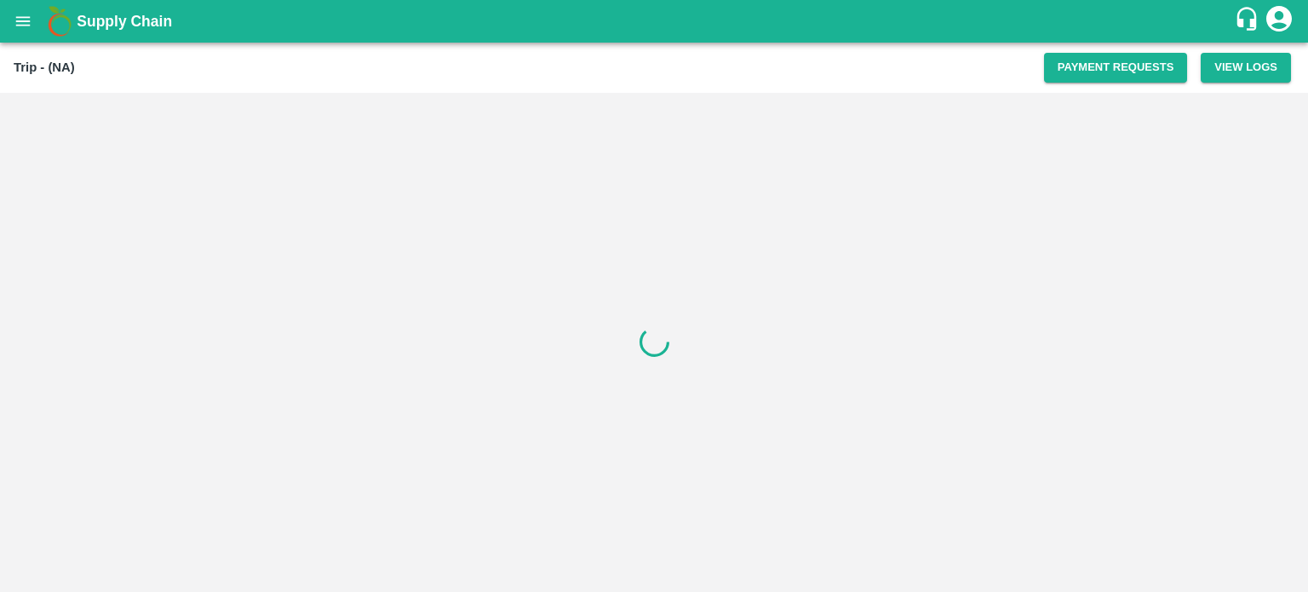 The height and width of the screenshot is (592, 1308). Describe the element at coordinates (1246, 67) in the screenshot. I see `button: View Logs` at that location.